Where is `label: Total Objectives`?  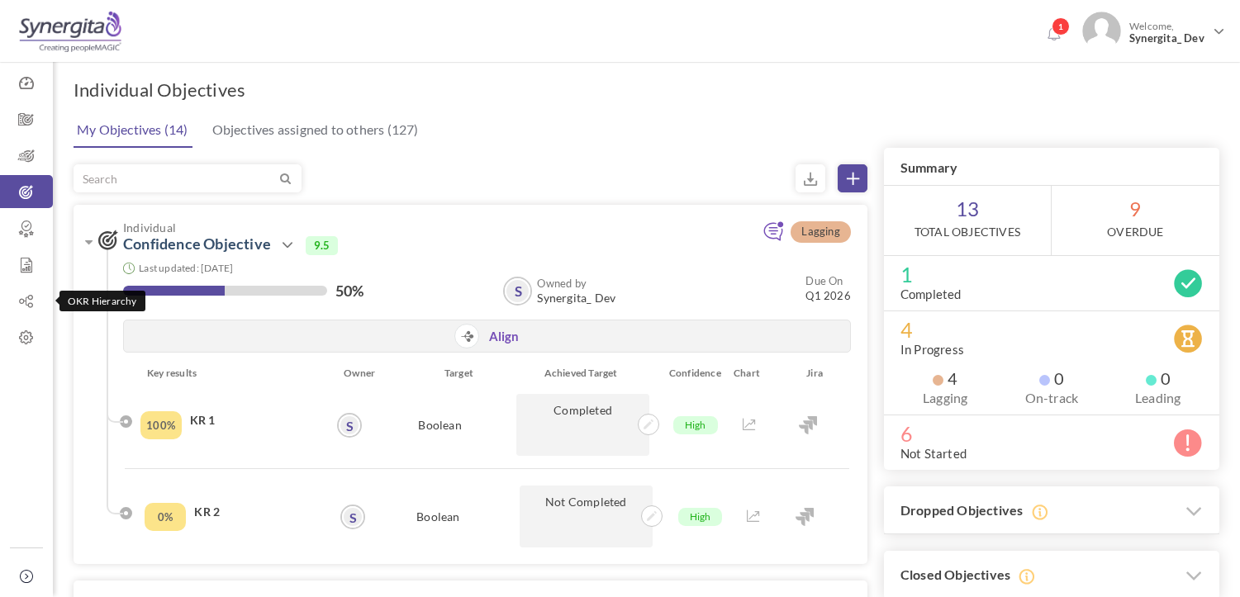 label: Total Objectives is located at coordinates (968, 232).